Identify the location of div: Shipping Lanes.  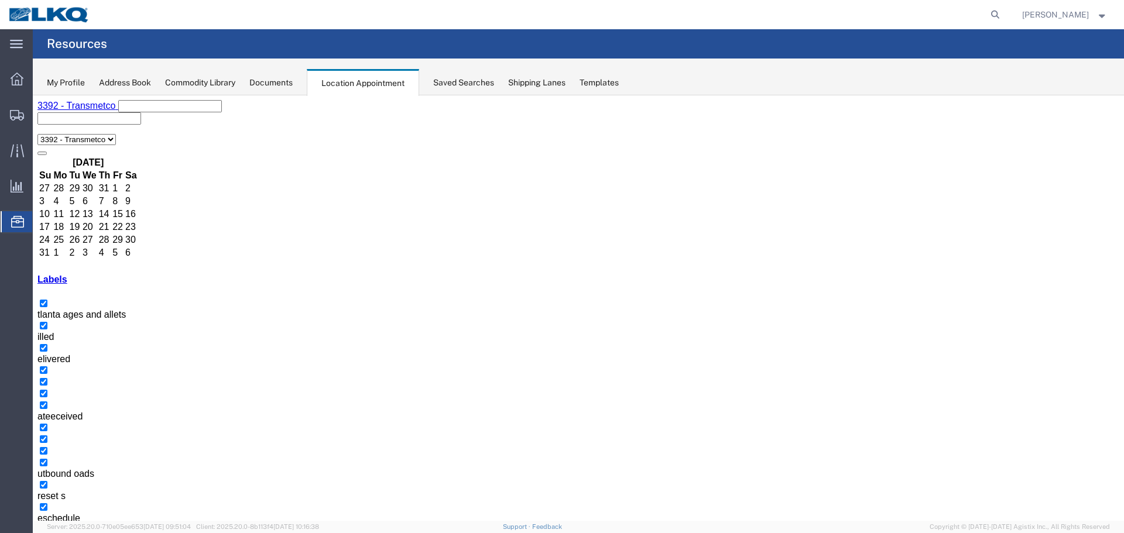
(537, 83).